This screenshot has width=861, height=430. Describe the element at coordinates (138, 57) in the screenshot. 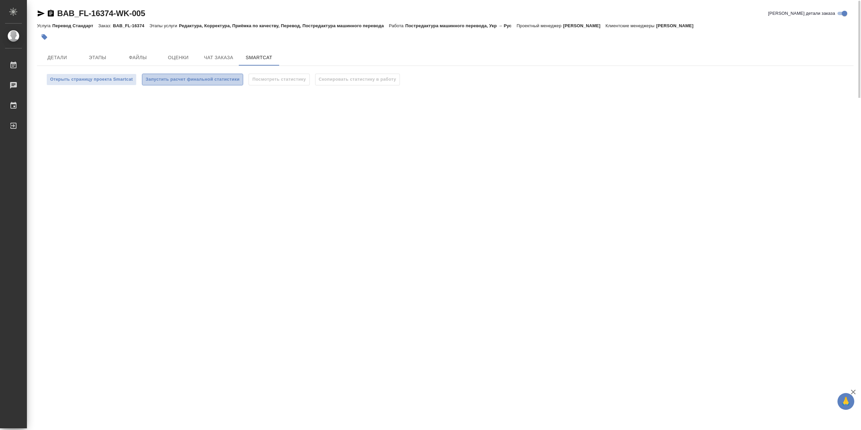

I see `span: Файлы` at that location.